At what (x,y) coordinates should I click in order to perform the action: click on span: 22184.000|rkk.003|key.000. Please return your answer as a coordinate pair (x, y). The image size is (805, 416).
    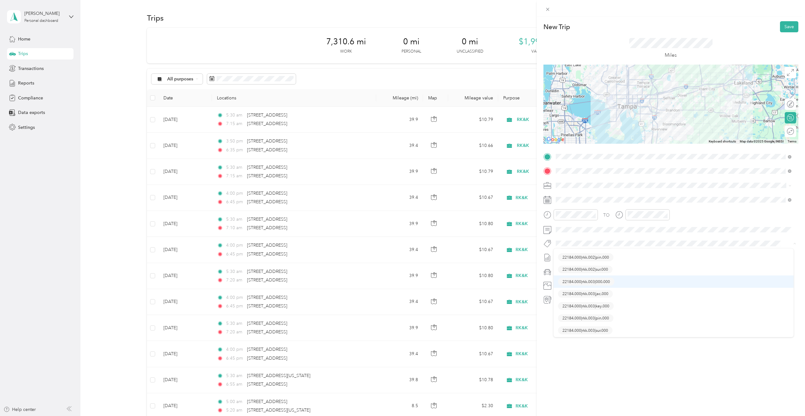
    Looking at the image, I should click on (586, 306).